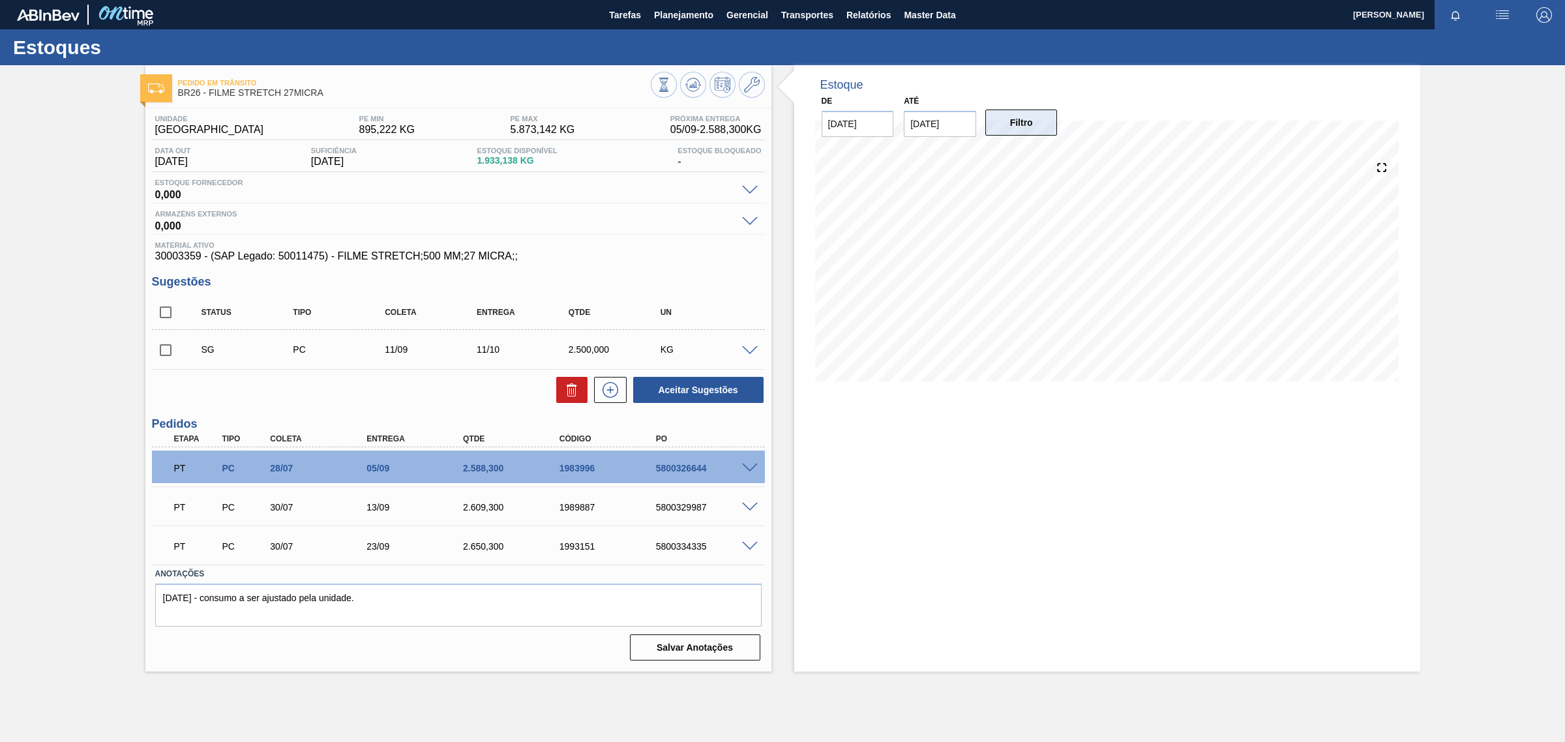  What do you see at coordinates (1455, 15) in the screenshot?
I see `button: Notificações` at bounding box center [1455, 15].